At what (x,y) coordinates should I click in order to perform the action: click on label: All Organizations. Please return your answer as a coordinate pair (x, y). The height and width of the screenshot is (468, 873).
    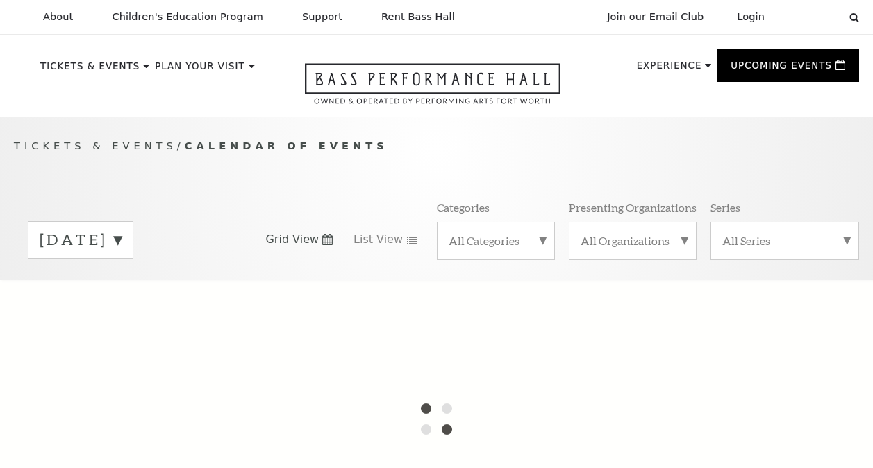
    Looking at the image, I should click on (632, 240).